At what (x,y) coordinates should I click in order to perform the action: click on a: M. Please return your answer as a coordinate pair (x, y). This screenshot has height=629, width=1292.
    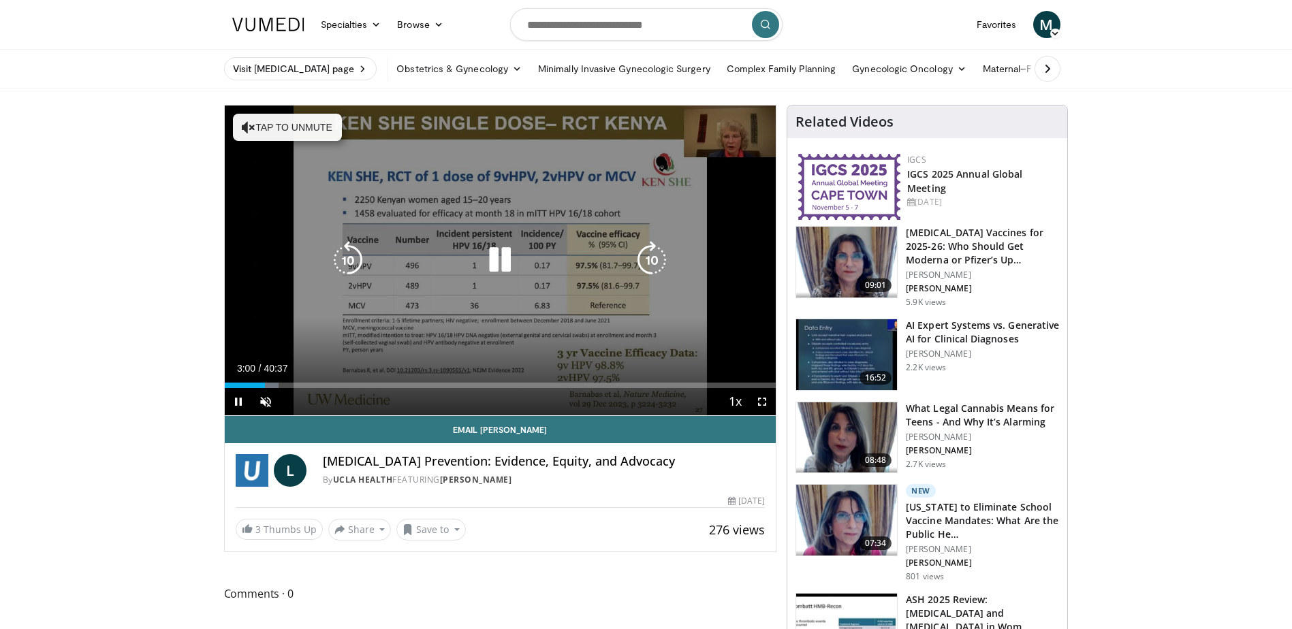
    Looking at the image, I should click on (1047, 25).